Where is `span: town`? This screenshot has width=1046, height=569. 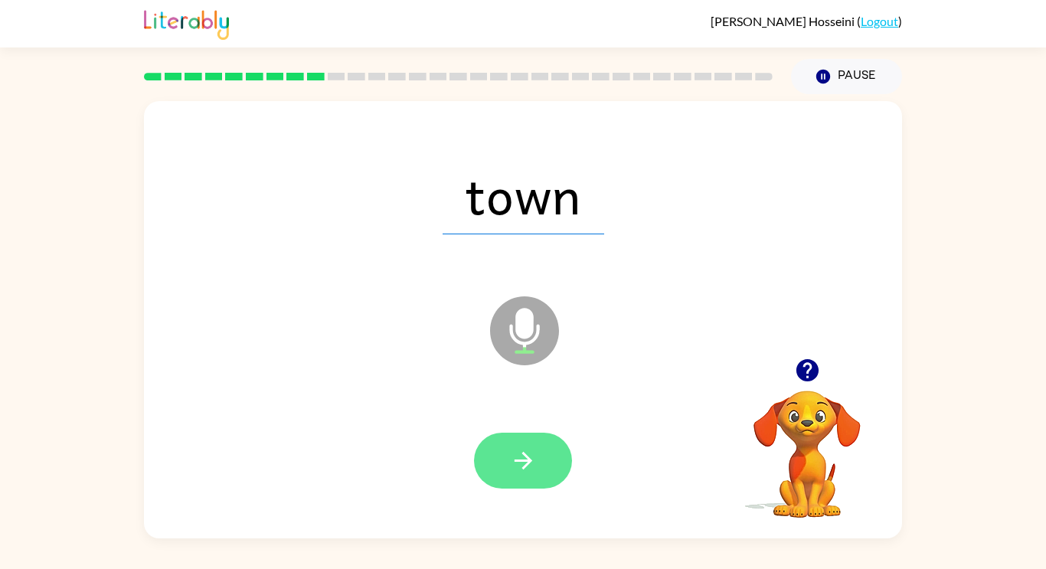
span: town is located at coordinates (523, 194).